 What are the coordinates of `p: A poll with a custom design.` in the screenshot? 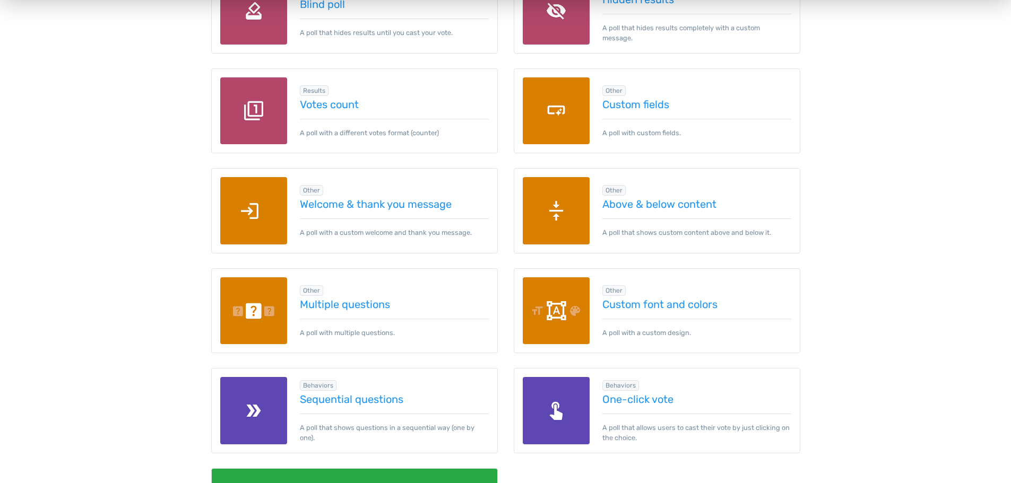 It's located at (697, 328).